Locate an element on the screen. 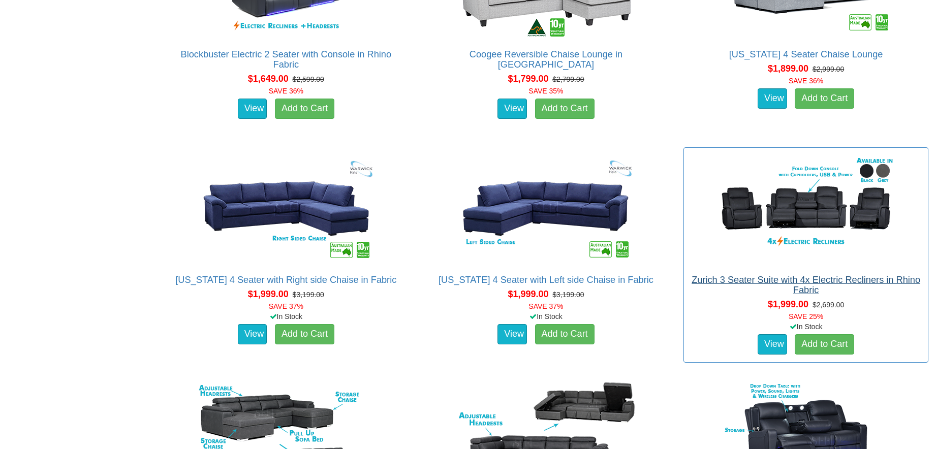 The height and width of the screenshot is (449, 936). del: $2,799.00 is located at coordinates (568, 79).